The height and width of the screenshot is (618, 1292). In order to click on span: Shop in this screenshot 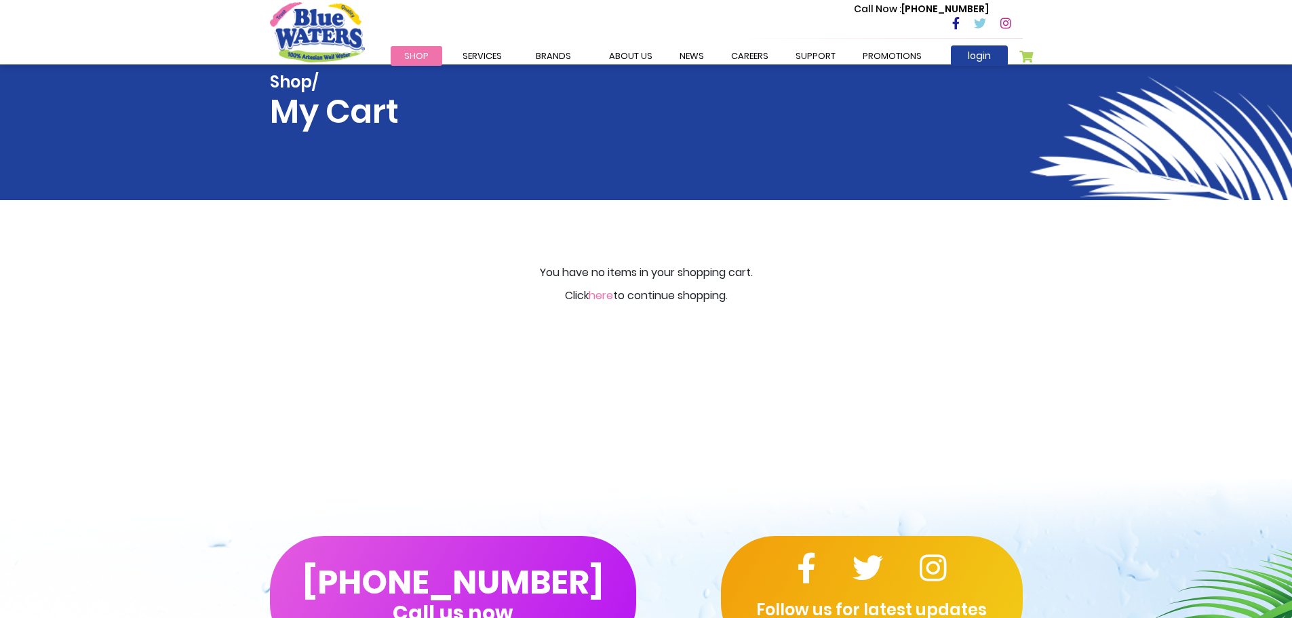, I will do `click(417, 56)`.